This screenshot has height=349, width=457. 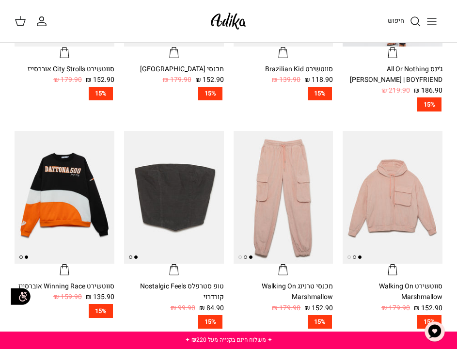 I want to click on a: סווטשירט Walking On Marshmallow 152.90 ₪ 179.90 ₪, so click(x=392, y=297).